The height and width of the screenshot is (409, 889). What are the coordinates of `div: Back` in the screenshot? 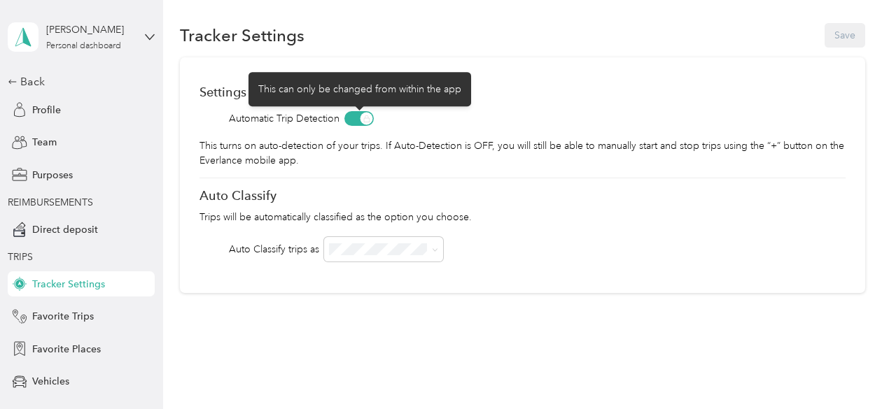 It's located at (78, 82).